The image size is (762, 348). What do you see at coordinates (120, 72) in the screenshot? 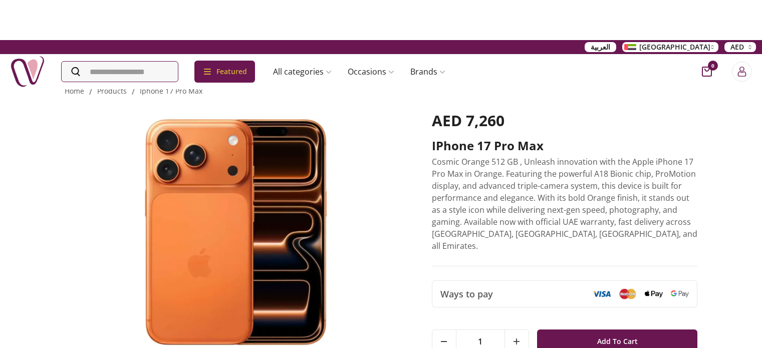
I see `input: Search` at bounding box center [120, 72].